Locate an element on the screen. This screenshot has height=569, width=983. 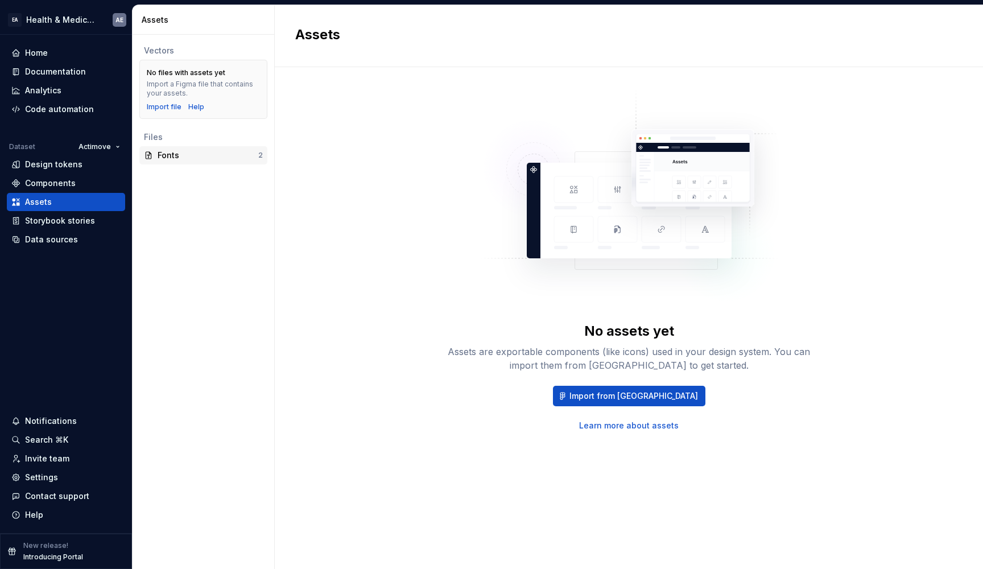
div: Design tokens is located at coordinates (53, 164).